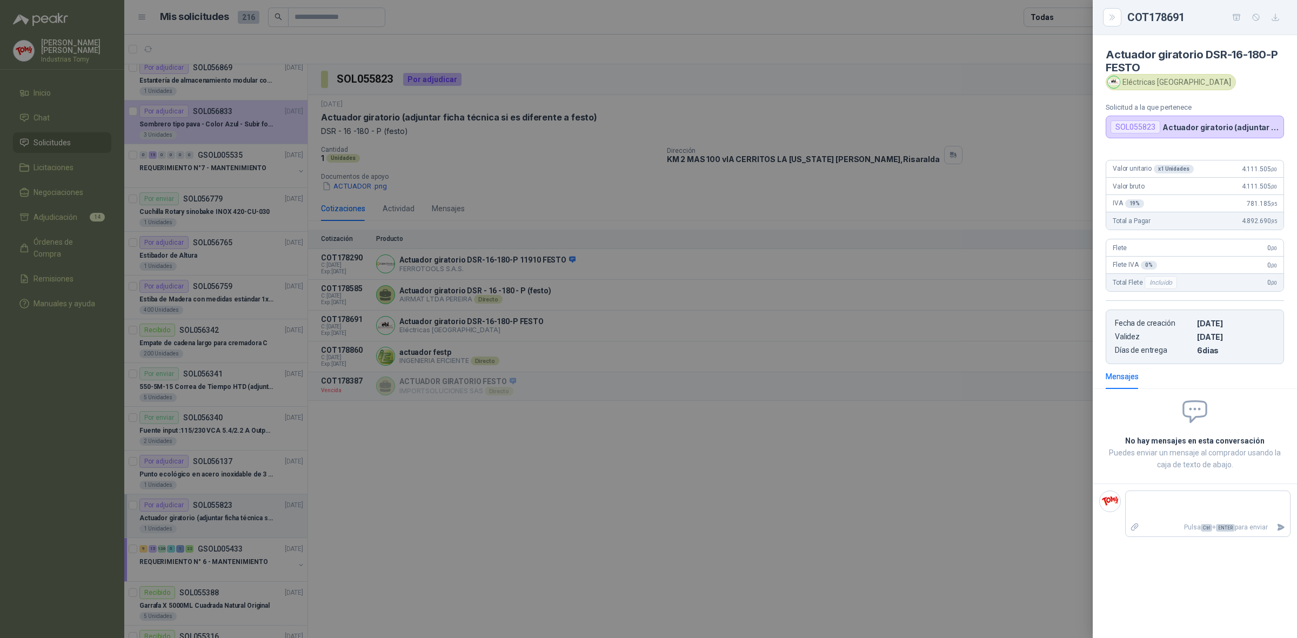 The height and width of the screenshot is (638, 1297). Describe the element at coordinates (1112, 17) in the screenshot. I see `button: Close` at that location.